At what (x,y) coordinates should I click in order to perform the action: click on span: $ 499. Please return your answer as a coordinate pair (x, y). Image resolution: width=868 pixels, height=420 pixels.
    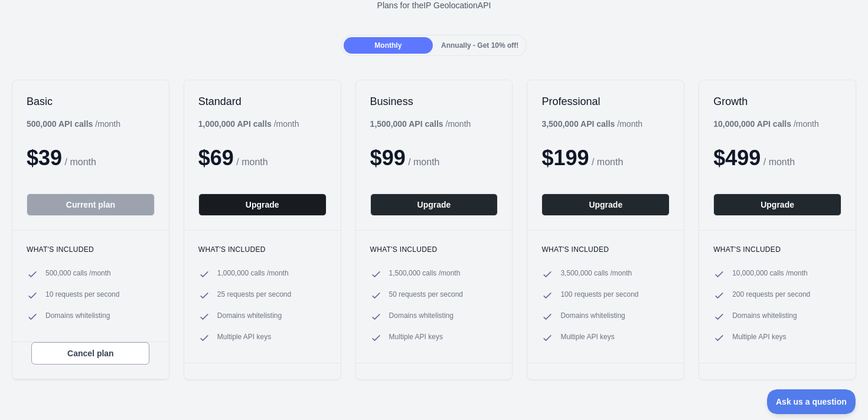
    Looking at the image, I should click on (737, 158).